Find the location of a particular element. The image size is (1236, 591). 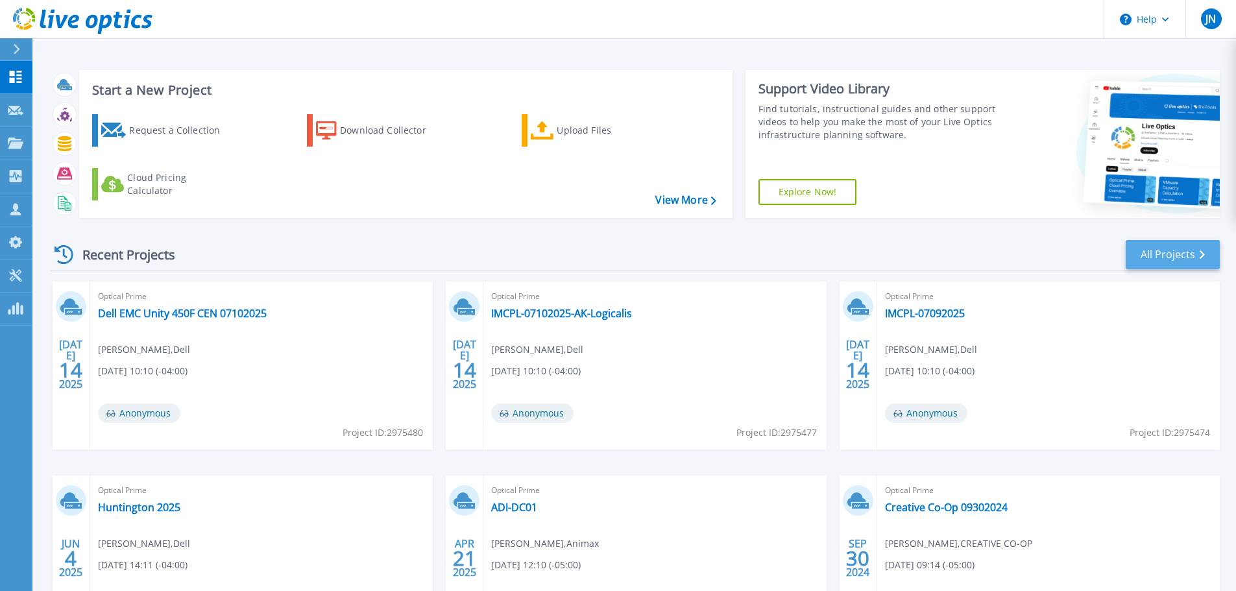

div: Recent Projects is located at coordinates (121, 254).